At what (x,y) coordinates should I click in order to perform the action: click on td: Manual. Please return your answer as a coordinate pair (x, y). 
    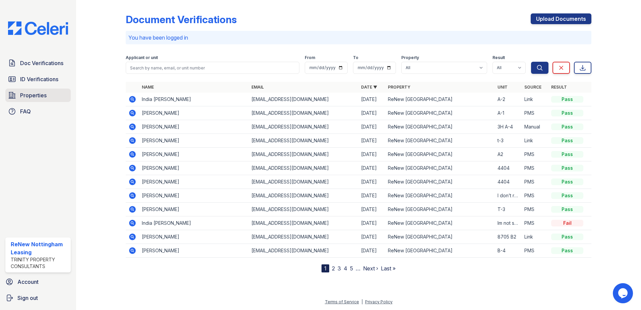
    Looking at the image, I should click on (535, 127).